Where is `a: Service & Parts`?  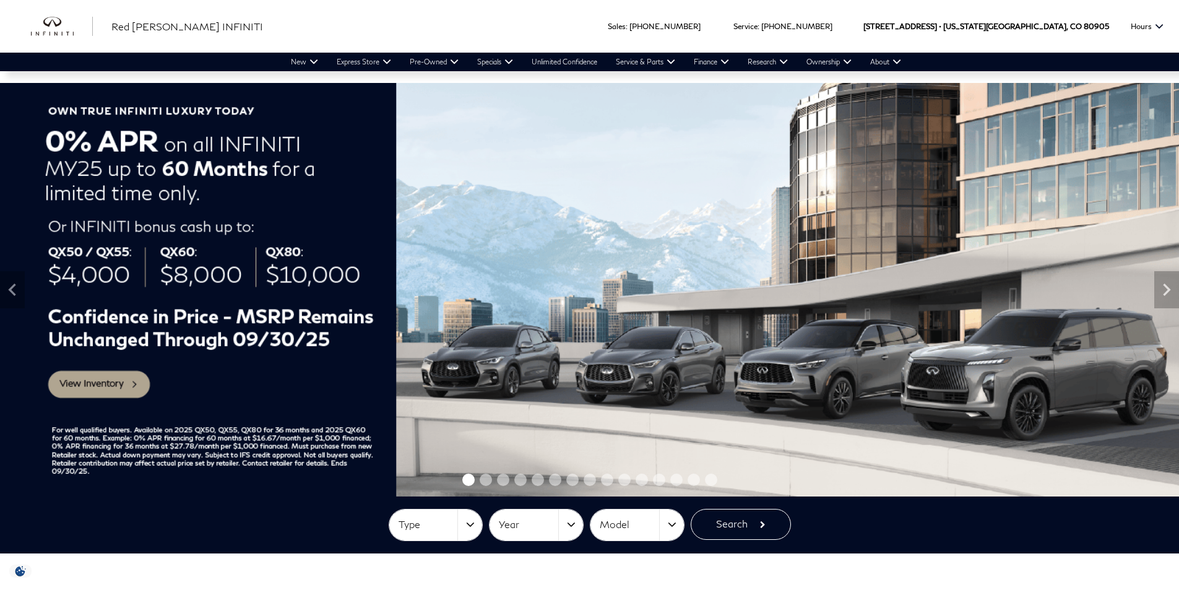 a: Service & Parts is located at coordinates (646, 62).